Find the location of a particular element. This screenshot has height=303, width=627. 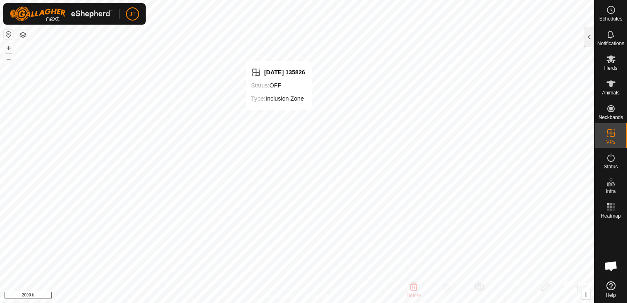

a: Privacy Policy is located at coordinates (280, 296).